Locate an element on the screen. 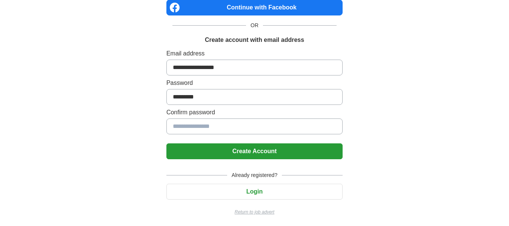 The width and height of the screenshot is (509, 226). p: Return to job advert is located at coordinates (254, 212).